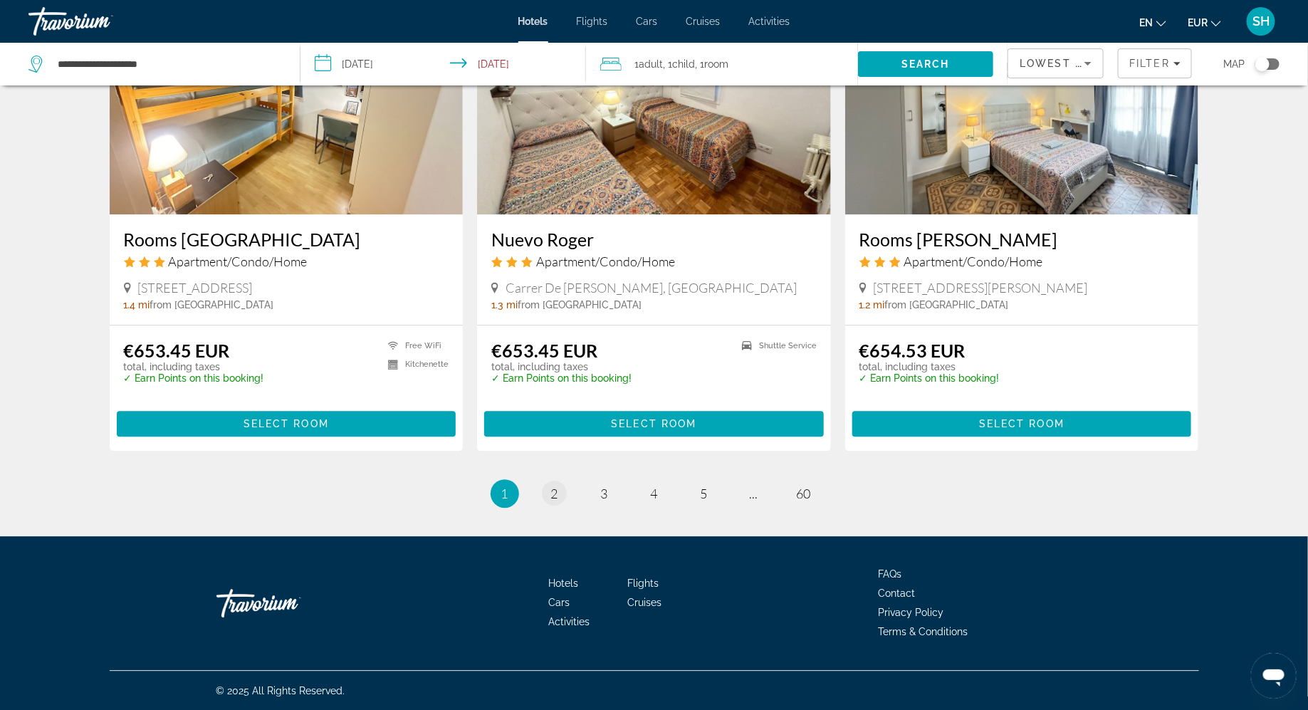 Image resolution: width=1308 pixels, height=710 pixels. I want to click on mat-select: Sort by, so click(1055, 63).